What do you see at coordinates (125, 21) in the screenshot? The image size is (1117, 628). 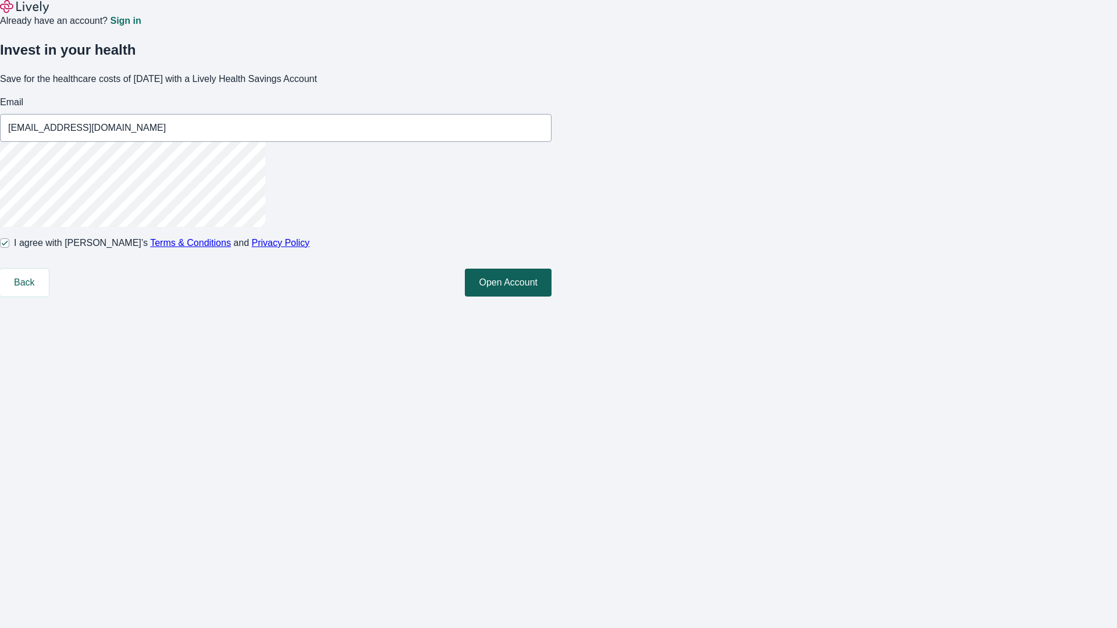 I see `div: Sign in` at bounding box center [125, 21].